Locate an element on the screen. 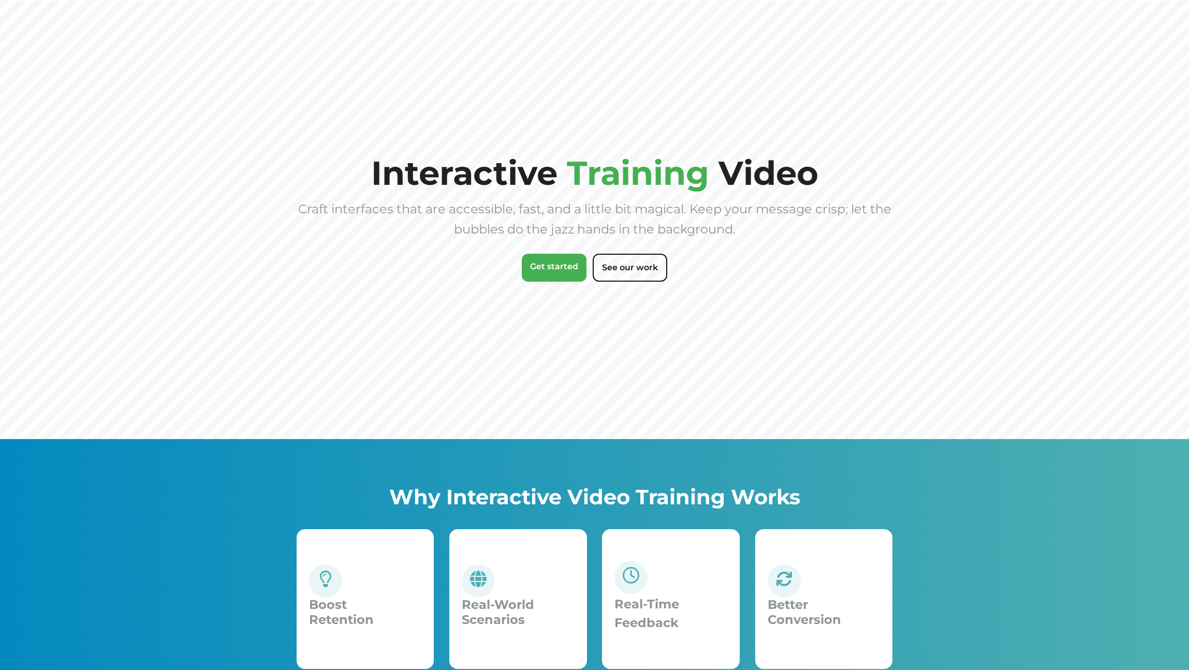 The image size is (1189, 670). span: Training is located at coordinates (638, 173).